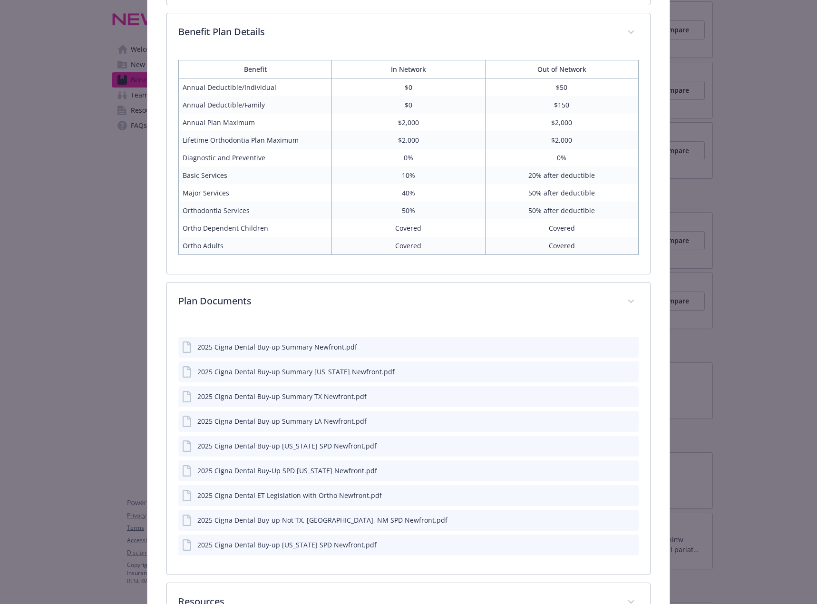 Image resolution: width=817 pixels, height=604 pixels. I want to click on th: In Network, so click(409, 69).